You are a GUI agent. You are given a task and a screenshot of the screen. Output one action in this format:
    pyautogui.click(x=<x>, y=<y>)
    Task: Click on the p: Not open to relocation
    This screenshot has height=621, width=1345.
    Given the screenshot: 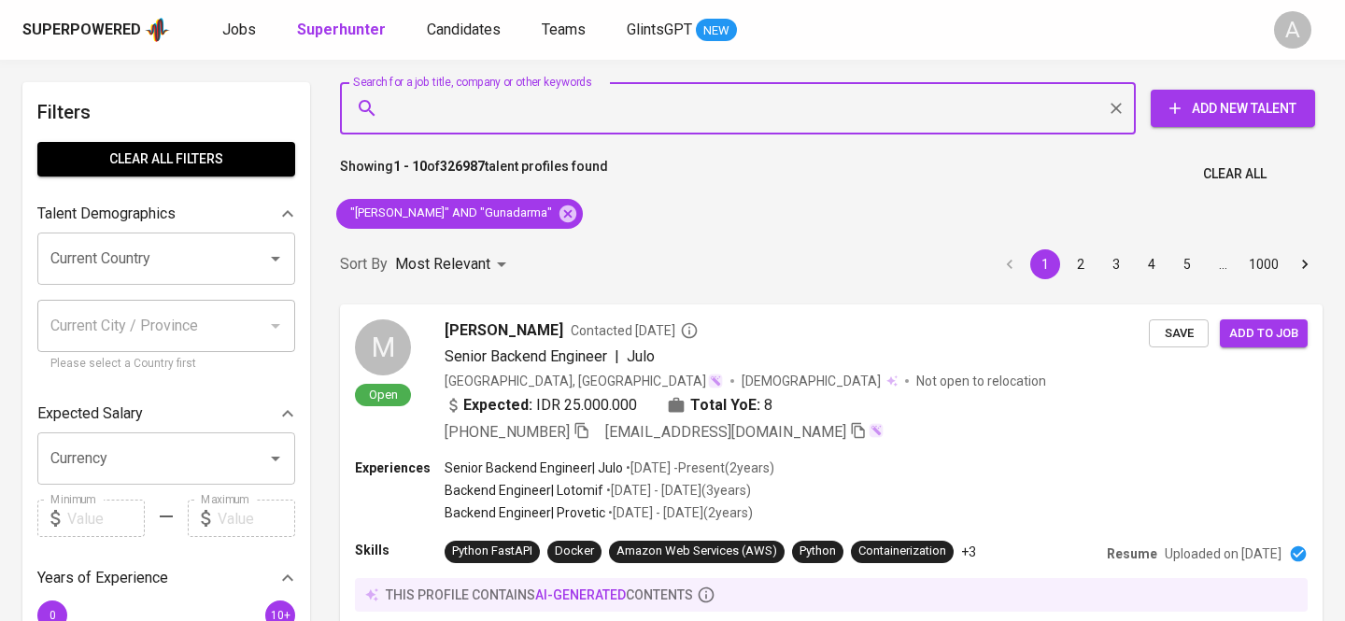 What is the action you would take?
    pyautogui.click(x=981, y=381)
    